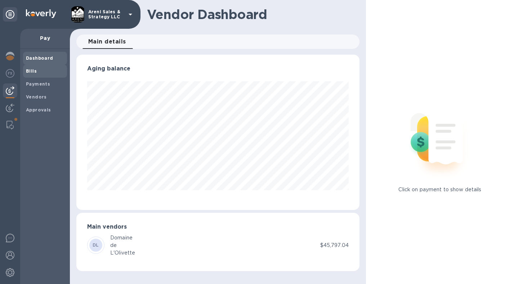  What do you see at coordinates (10, 73) in the screenshot?
I see `img: Foreign exchange` at bounding box center [10, 73].